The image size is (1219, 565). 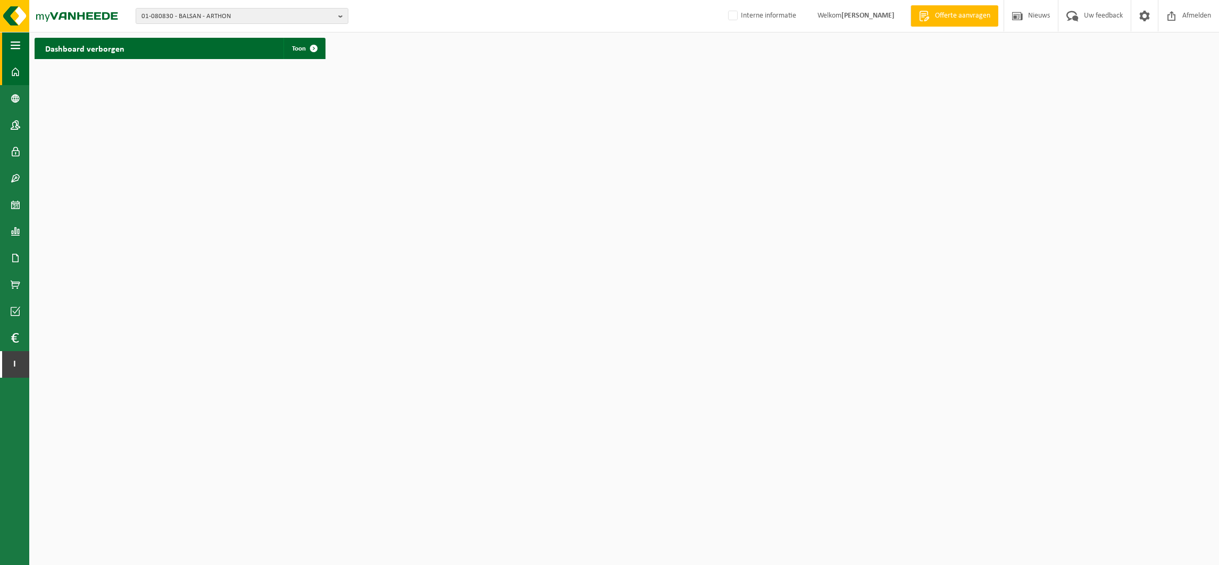 I want to click on span: I, so click(x=14, y=364).